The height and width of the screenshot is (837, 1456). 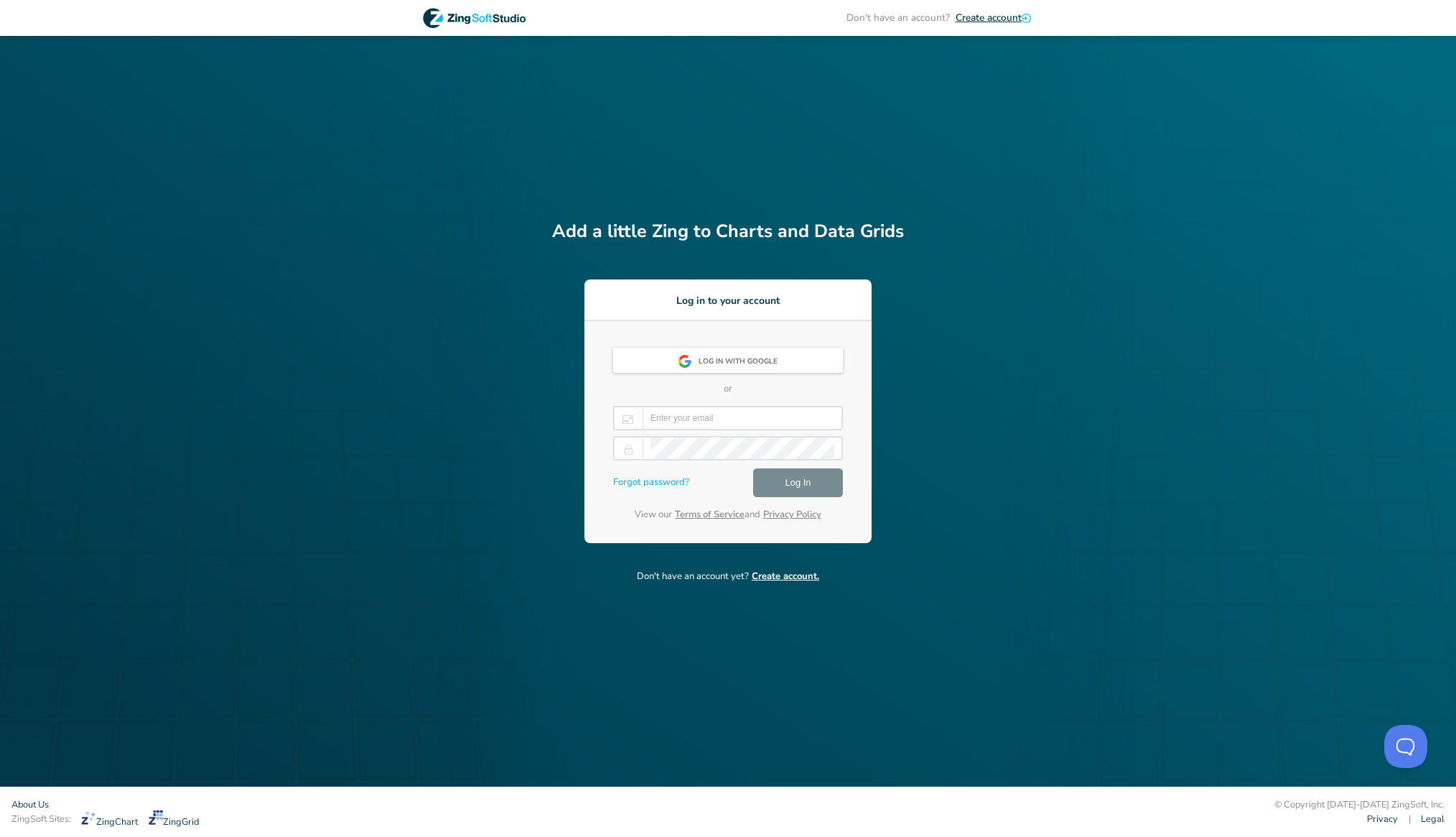 I want to click on p: View our and, so click(x=728, y=515).